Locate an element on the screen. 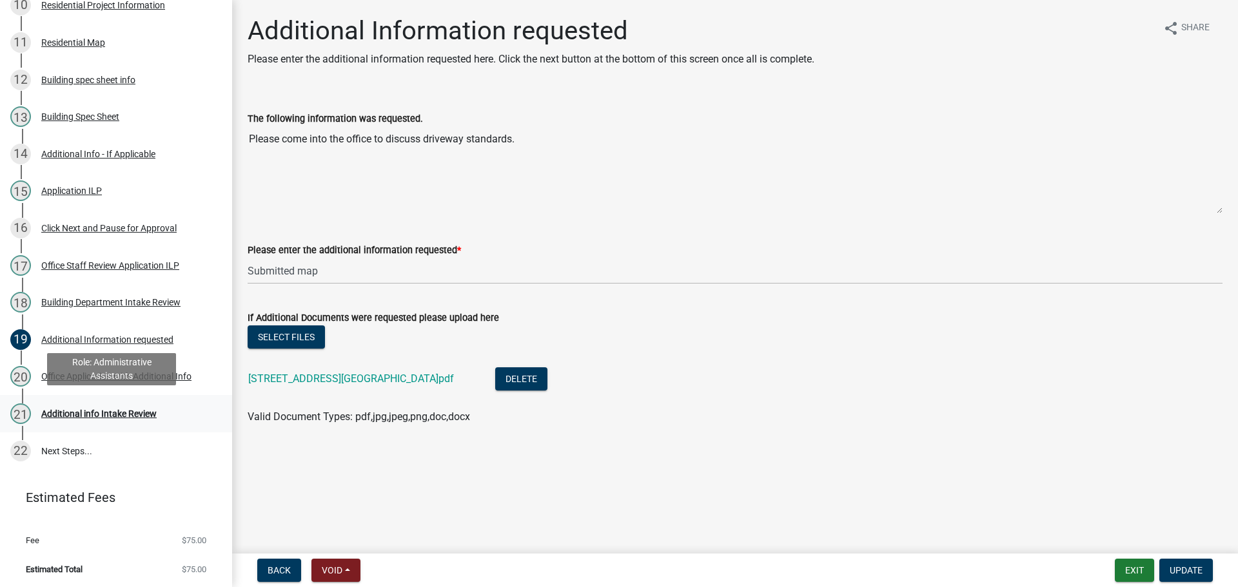 Image resolution: width=1238 pixels, height=587 pixels. span: Back is located at coordinates (279, 571).